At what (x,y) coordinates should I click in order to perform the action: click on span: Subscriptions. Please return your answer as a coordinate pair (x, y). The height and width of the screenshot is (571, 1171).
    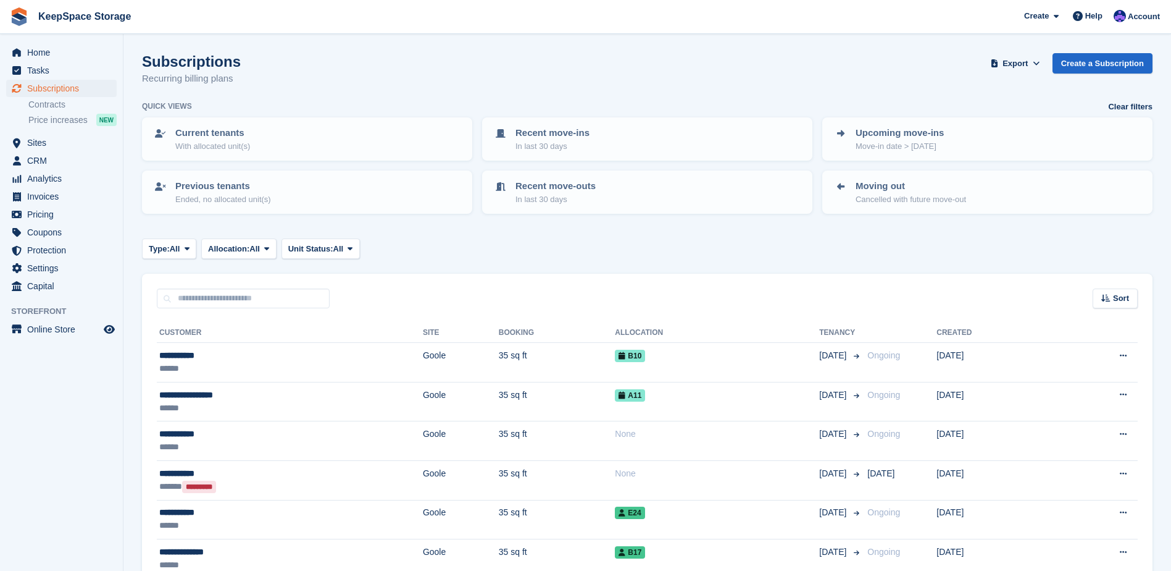
    Looking at the image, I should click on (64, 88).